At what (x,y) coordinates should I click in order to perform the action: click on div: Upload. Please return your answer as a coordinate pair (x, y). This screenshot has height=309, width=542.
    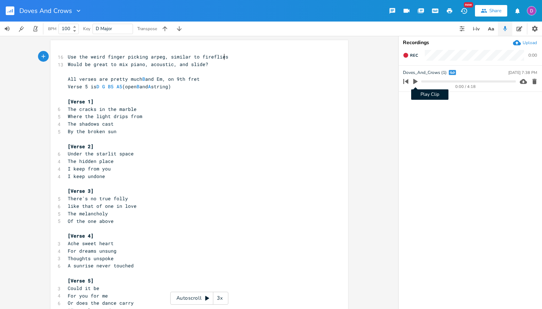
    Looking at the image, I should click on (530, 43).